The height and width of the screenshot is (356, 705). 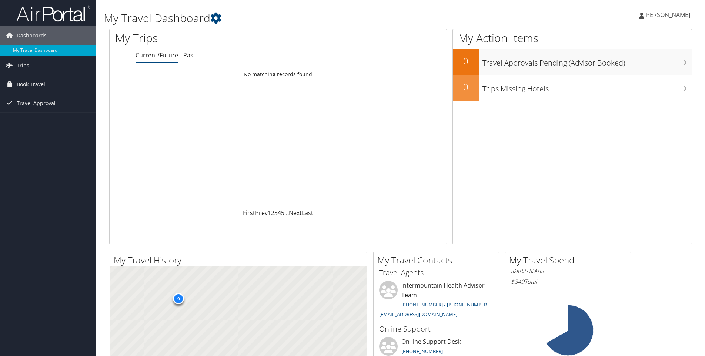 What do you see at coordinates (568, 282) in the screenshot?
I see `h6: Total` at bounding box center [568, 282].